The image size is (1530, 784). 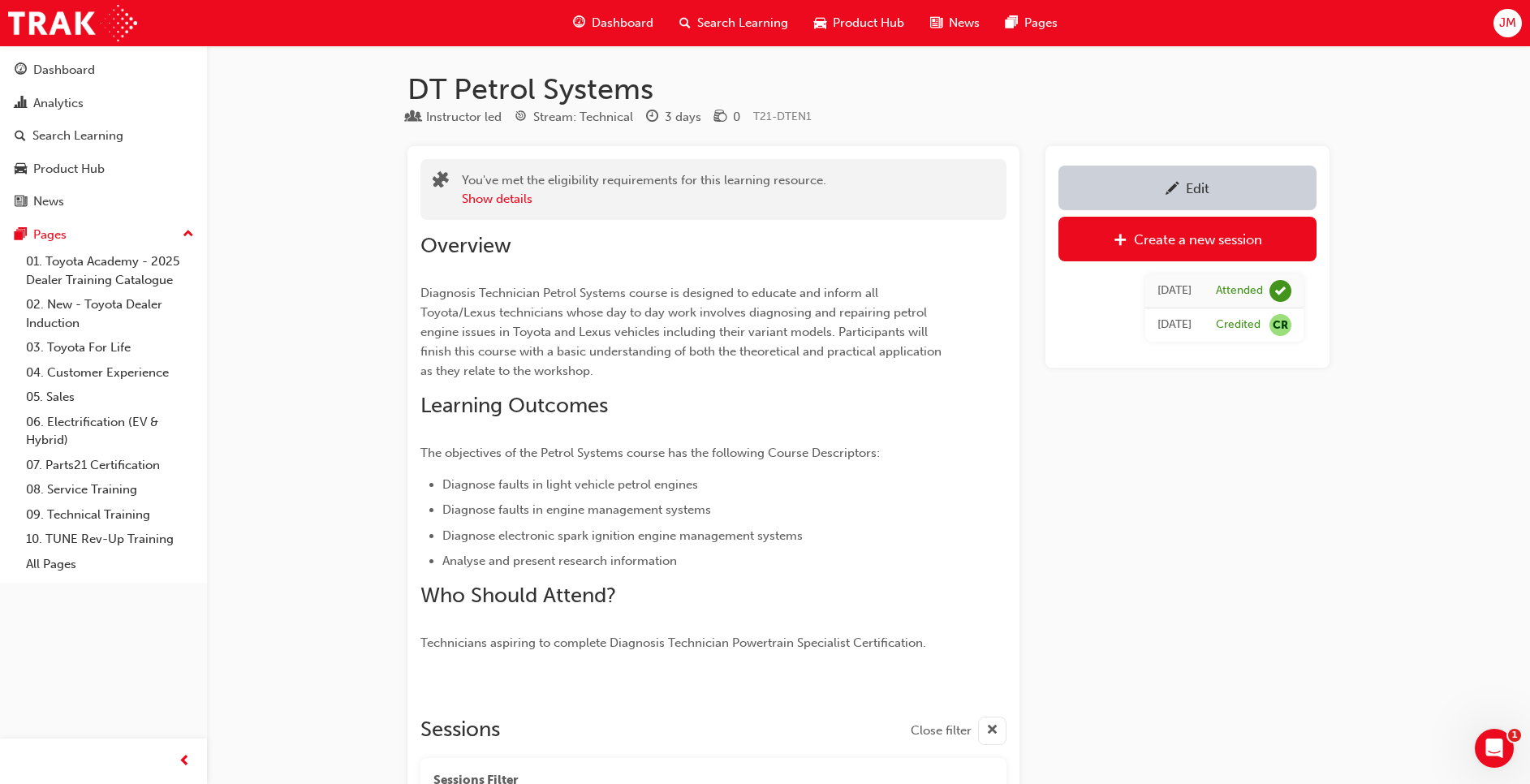 What do you see at coordinates (644, 189) in the screenshot?
I see `div: You've met the eligibility requirements for this learning resource.` at bounding box center [644, 189].